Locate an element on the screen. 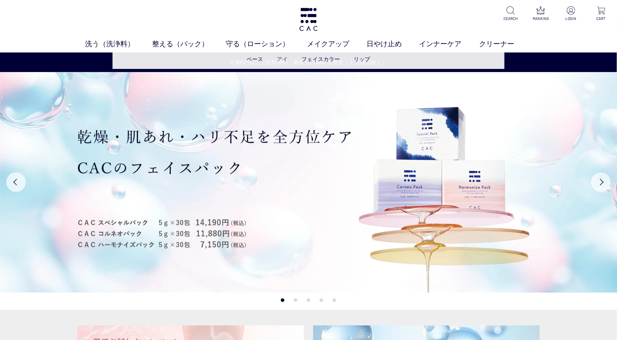 This screenshot has width=617, height=340. a: ベース is located at coordinates (255, 59).